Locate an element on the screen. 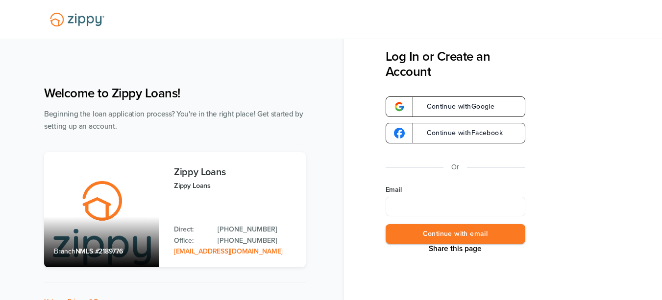  h1: Welcome to Zippy Loans! is located at coordinates (175, 93).